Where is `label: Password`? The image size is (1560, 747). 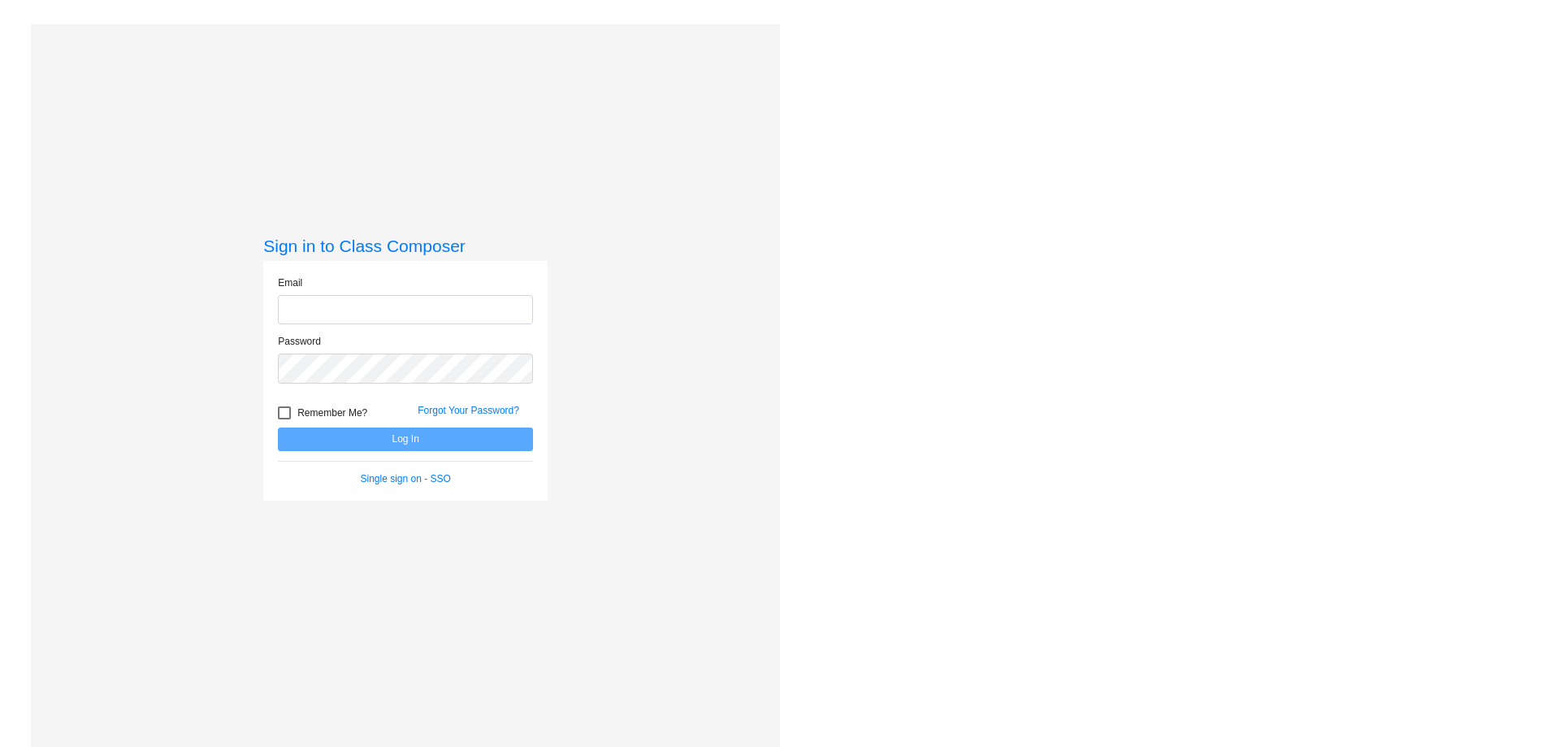 label: Password is located at coordinates (299, 341).